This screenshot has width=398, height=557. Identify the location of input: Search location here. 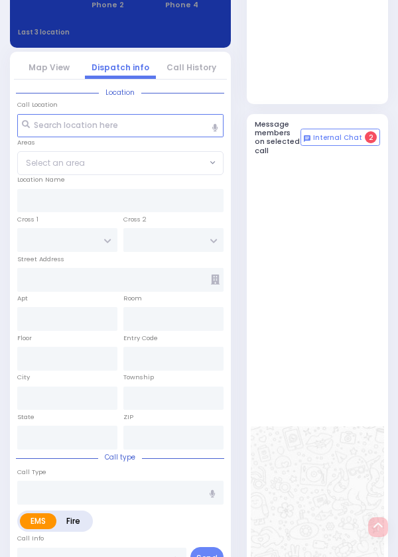
(120, 126).